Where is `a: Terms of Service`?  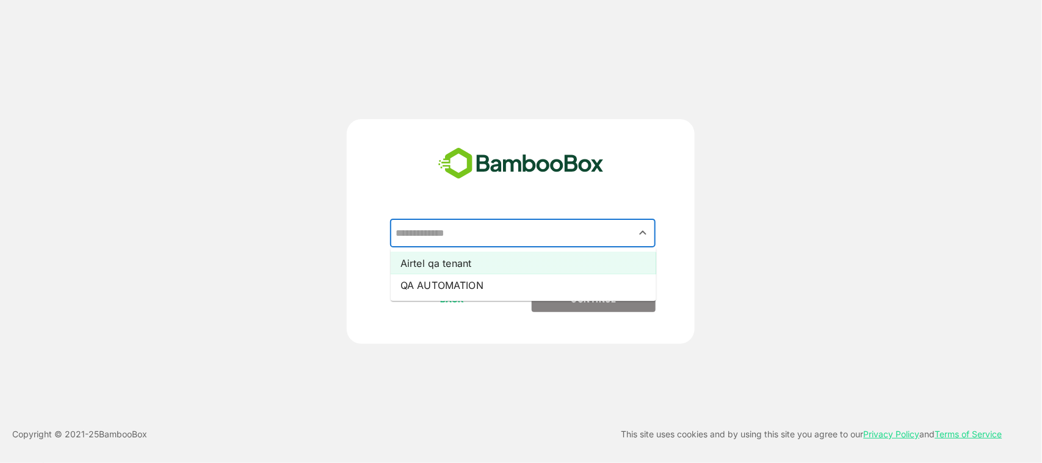 a: Terms of Service is located at coordinates (969, 433).